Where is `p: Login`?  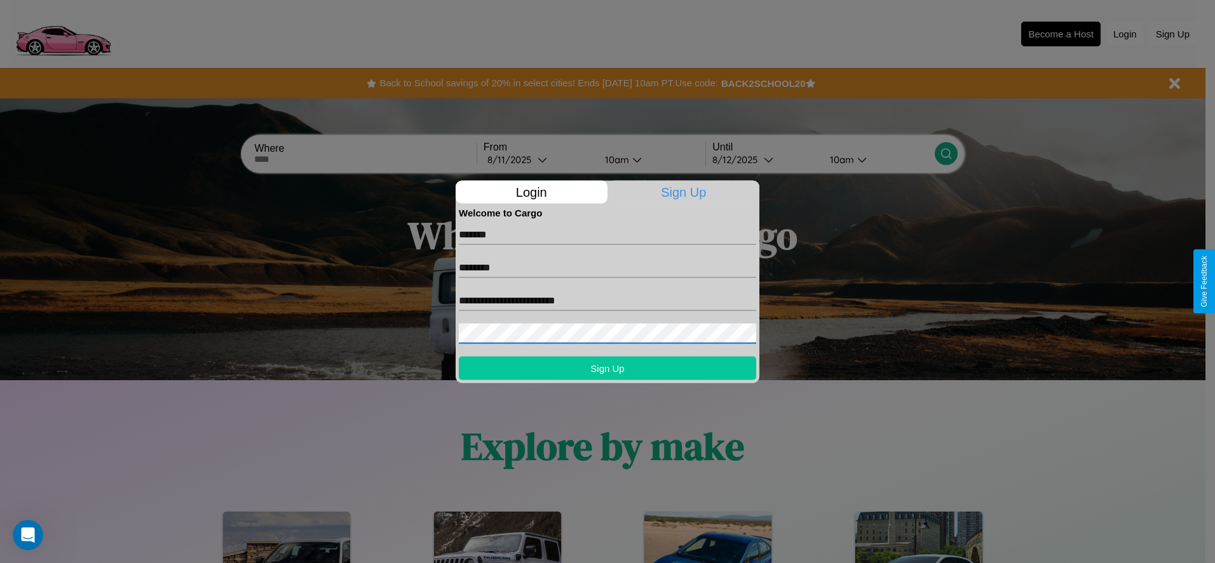
p: Login is located at coordinates (531, 192).